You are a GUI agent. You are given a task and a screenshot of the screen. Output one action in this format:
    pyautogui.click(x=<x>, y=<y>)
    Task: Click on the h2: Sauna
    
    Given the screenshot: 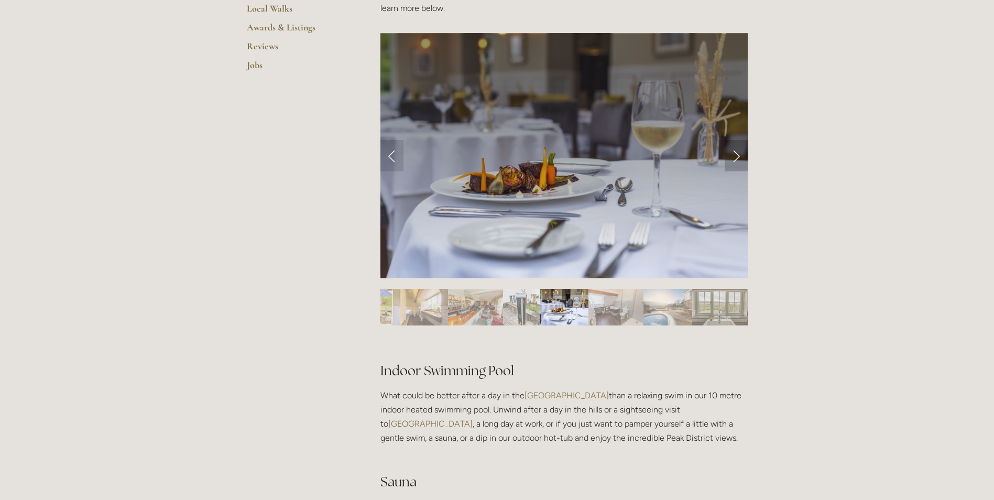 What is the action you would take?
    pyautogui.click(x=564, y=481)
    